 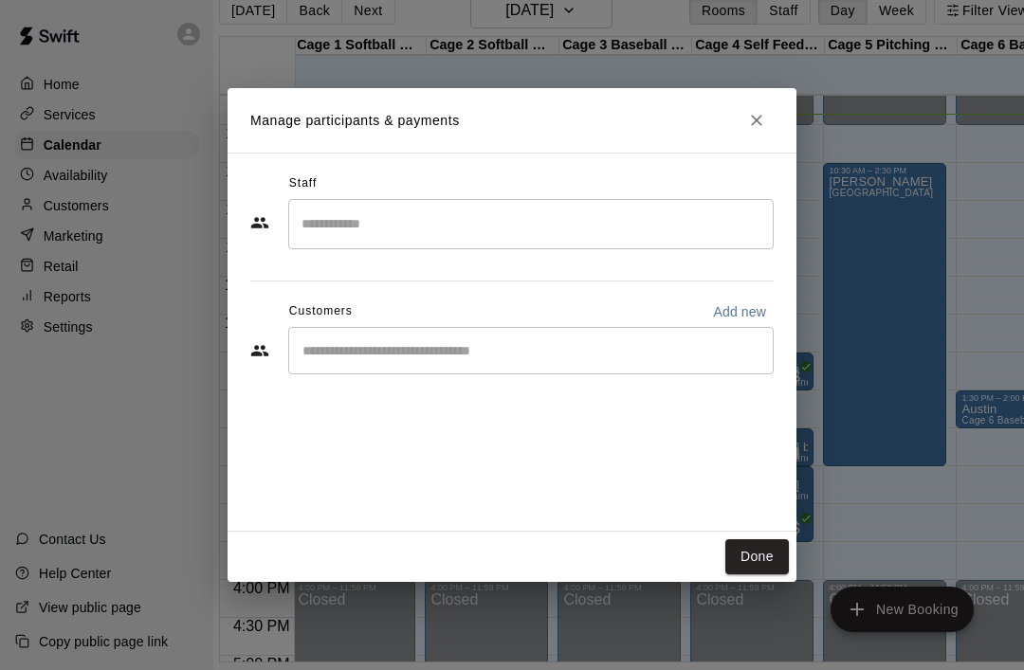 I want to click on button: Done, so click(x=757, y=557).